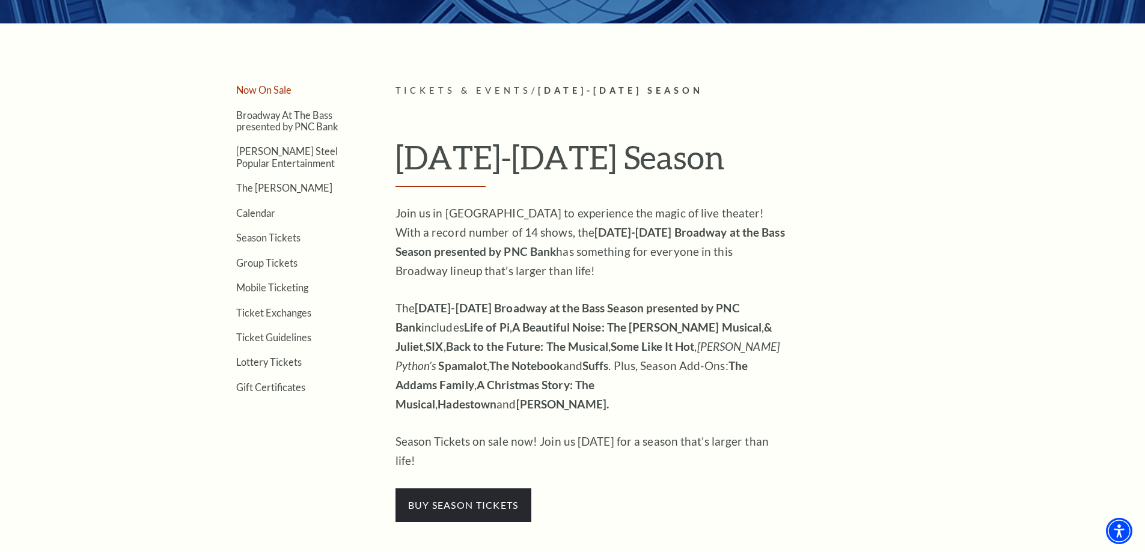 The height and width of the screenshot is (552, 1145). Describe the element at coordinates (255, 213) in the screenshot. I see `a: Calendar` at that location.